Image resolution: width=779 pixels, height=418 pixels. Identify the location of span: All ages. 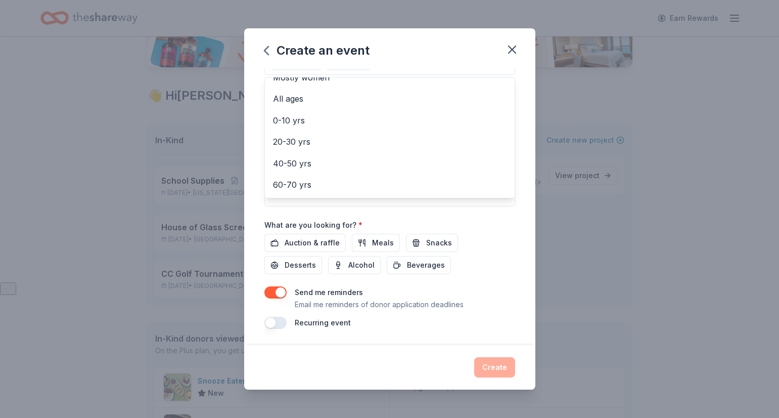
(390, 99).